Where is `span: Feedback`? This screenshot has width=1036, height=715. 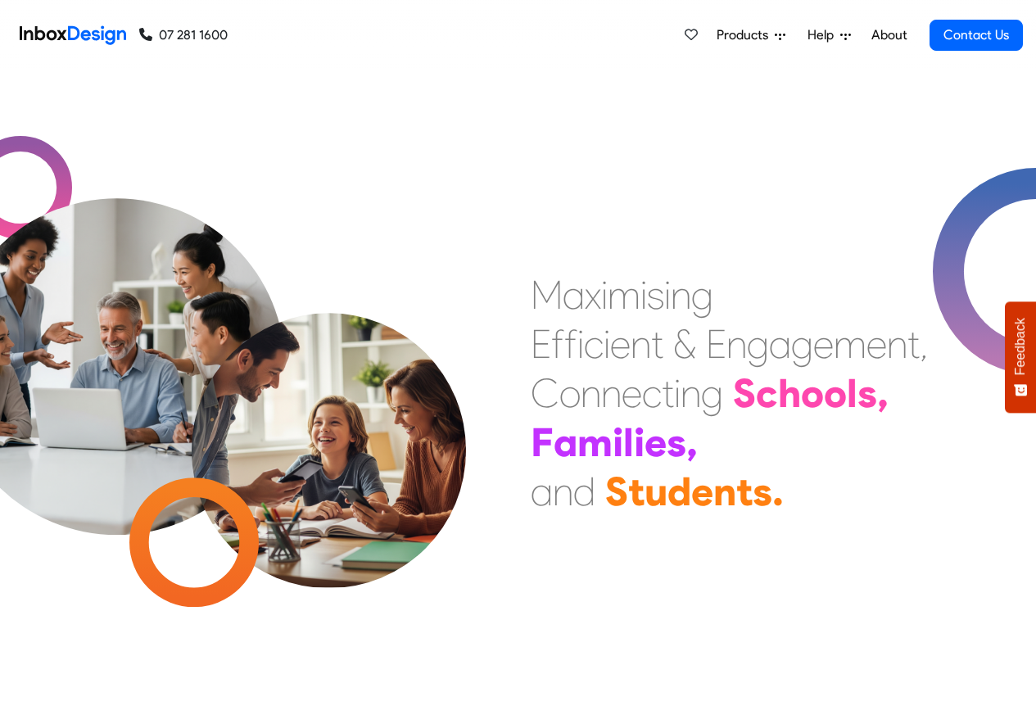
span: Feedback is located at coordinates (1021, 347).